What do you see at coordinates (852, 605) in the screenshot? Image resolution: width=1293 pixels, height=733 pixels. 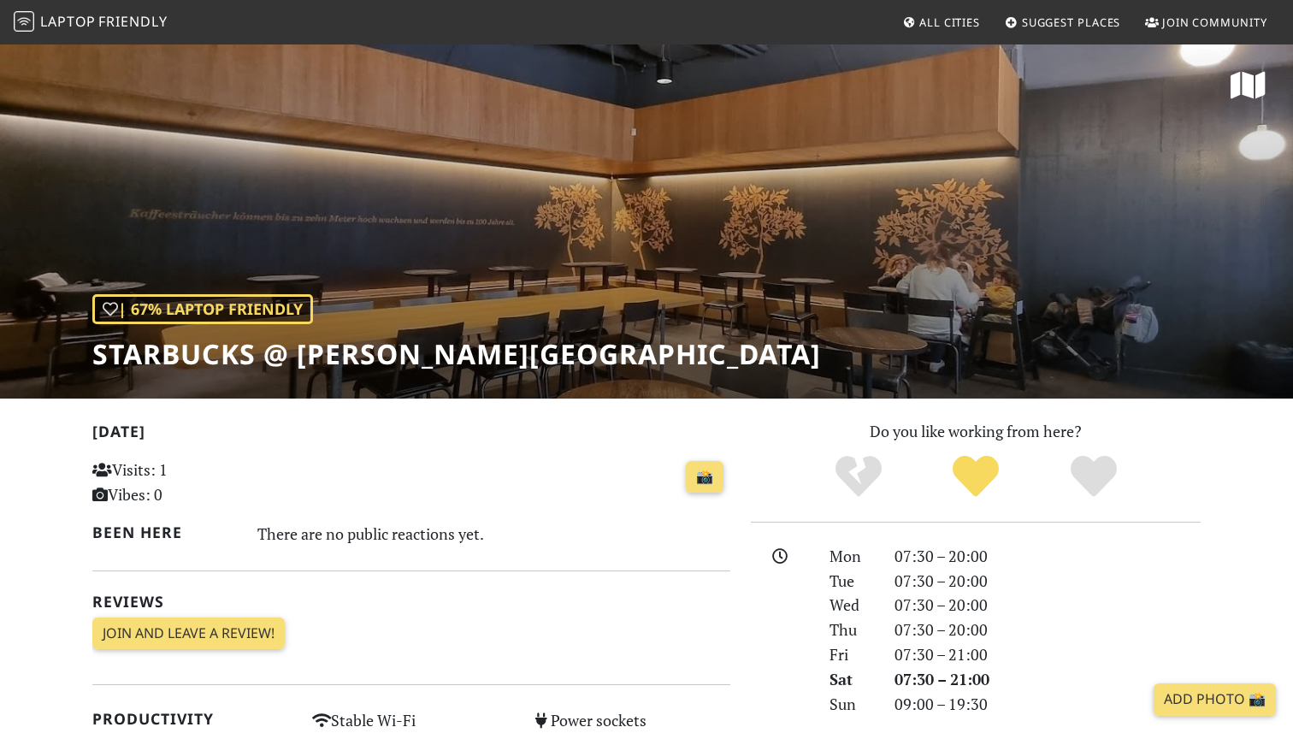 I see `div: Wed` at bounding box center [852, 605].